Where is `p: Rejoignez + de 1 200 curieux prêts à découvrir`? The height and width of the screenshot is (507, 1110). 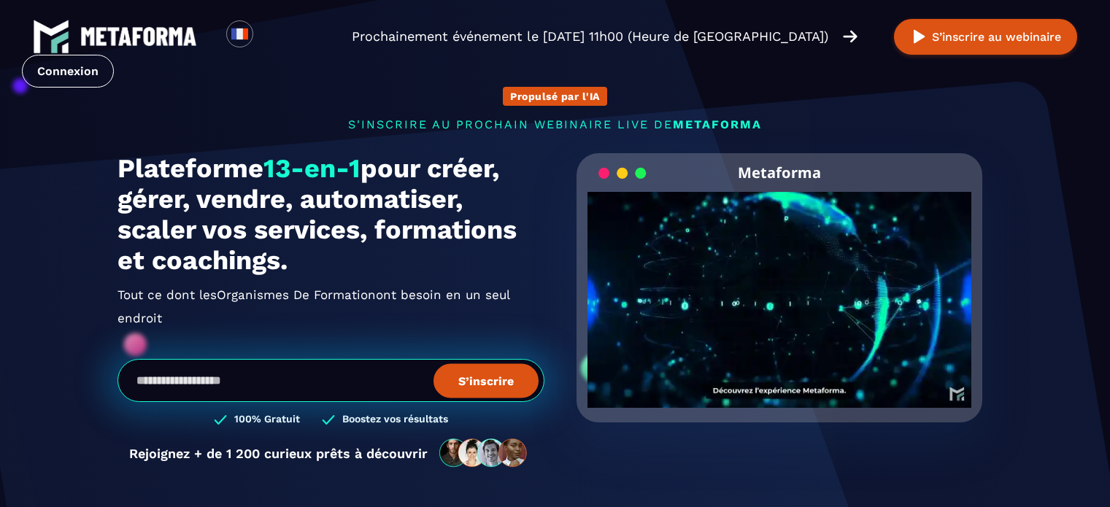 p: Rejoignez + de 1 200 curieux prêts à découvrir is located at coordinates (278, 453).